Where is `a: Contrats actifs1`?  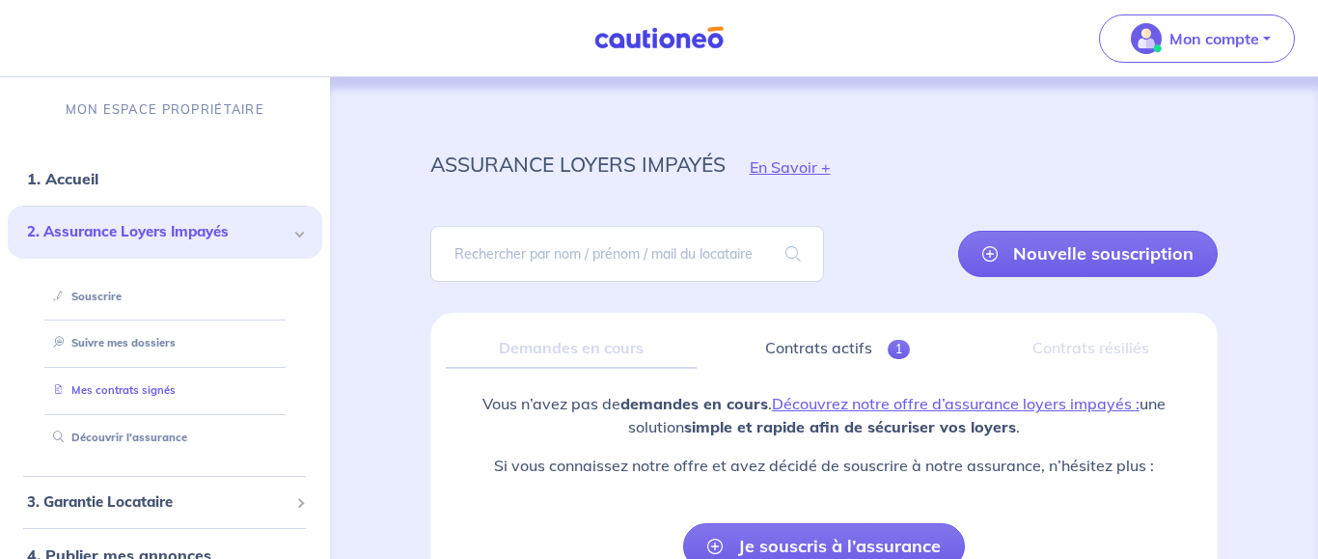 a: Contrats actifs1 is located at coordinates (837, 348).